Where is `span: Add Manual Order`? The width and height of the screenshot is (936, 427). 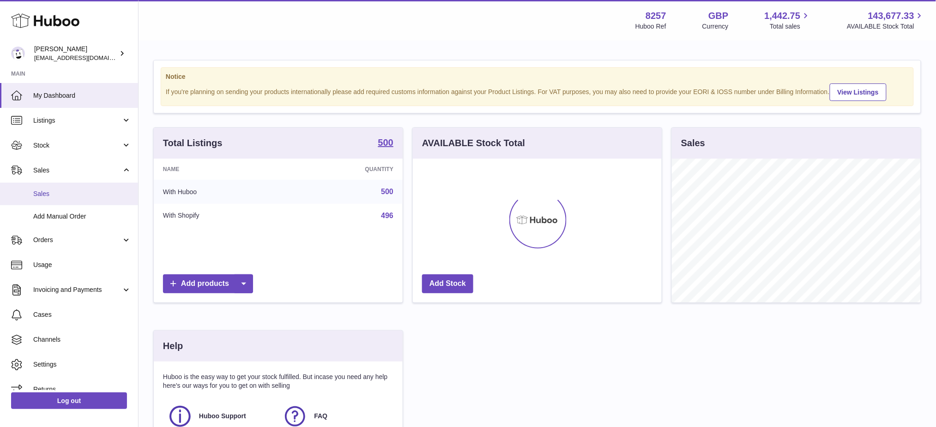
span: Add Manual Order is located at coordinates (82, 216).